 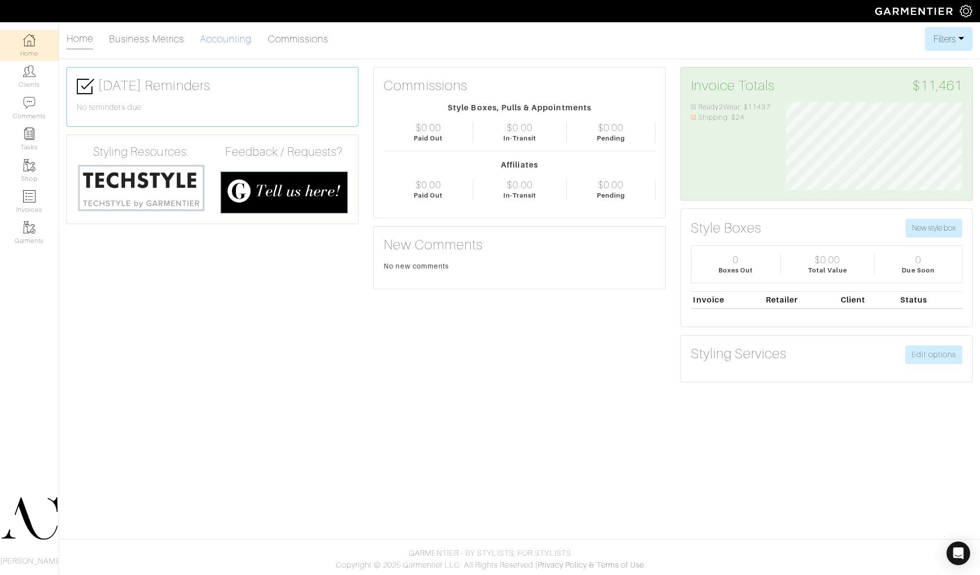 What do you see at coordinates (948, 39) in the screenshot?
I see `button: Filters` at bounding box center [948, 39].